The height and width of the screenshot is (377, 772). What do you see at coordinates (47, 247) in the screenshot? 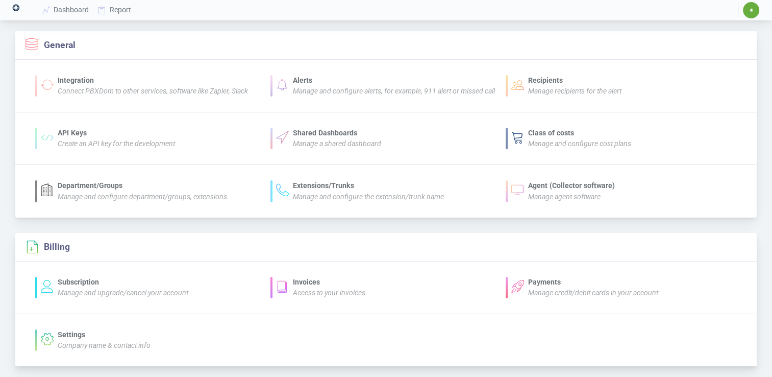
I see `section: Billing` at bounding box center [47, 247].